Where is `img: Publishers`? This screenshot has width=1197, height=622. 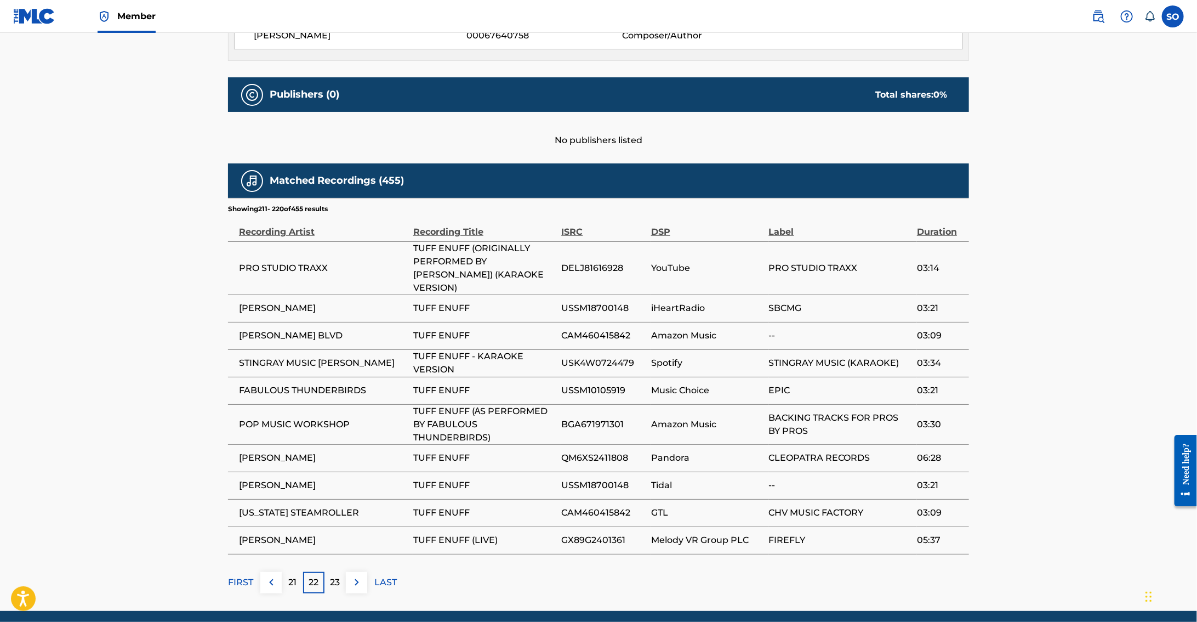
img: Publishers is located at coordinates (252, 95).